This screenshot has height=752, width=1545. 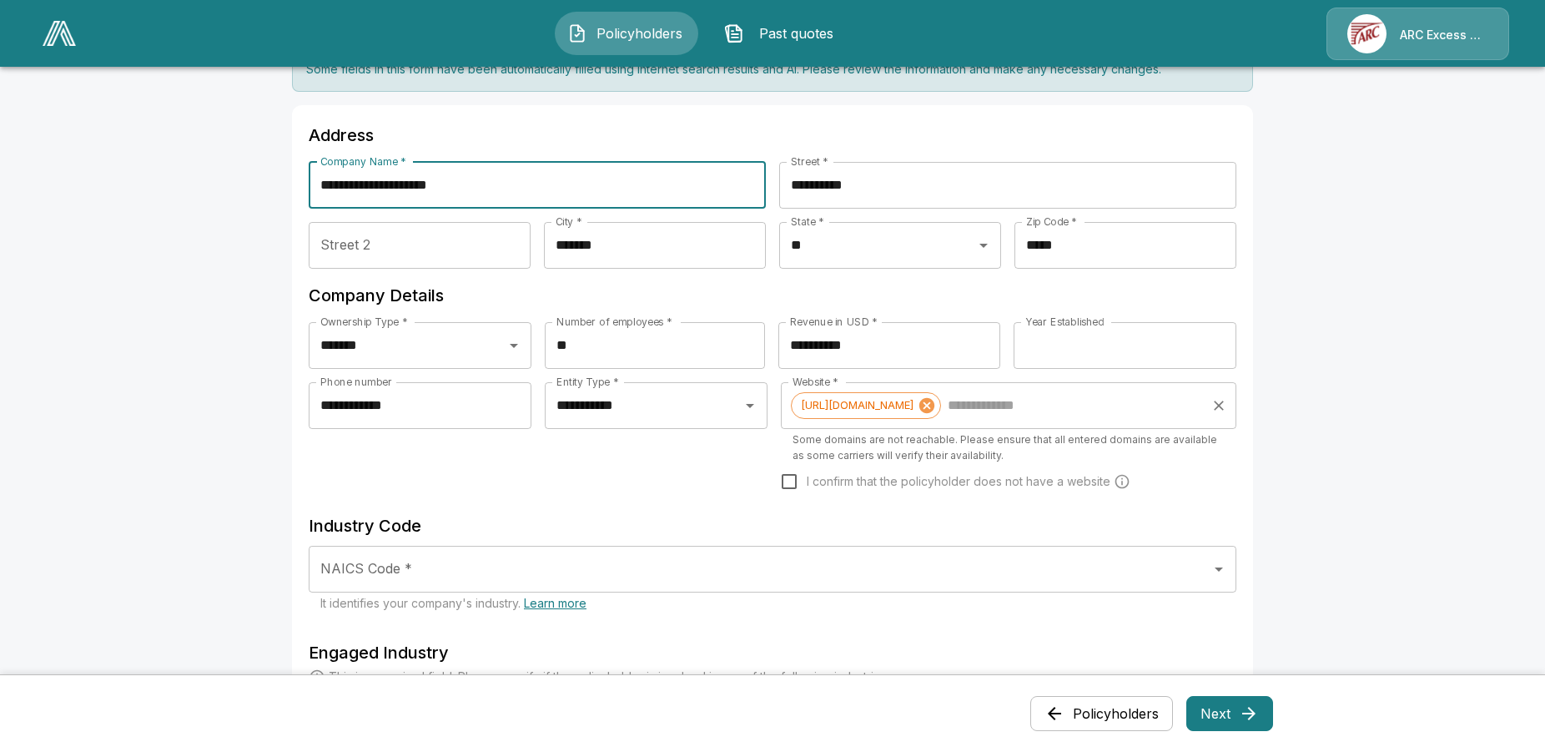 What do you see at coordinates (773, 653) in the screenshot?
I see `h6: Engaged Industry` at bounding box center [773, 653].